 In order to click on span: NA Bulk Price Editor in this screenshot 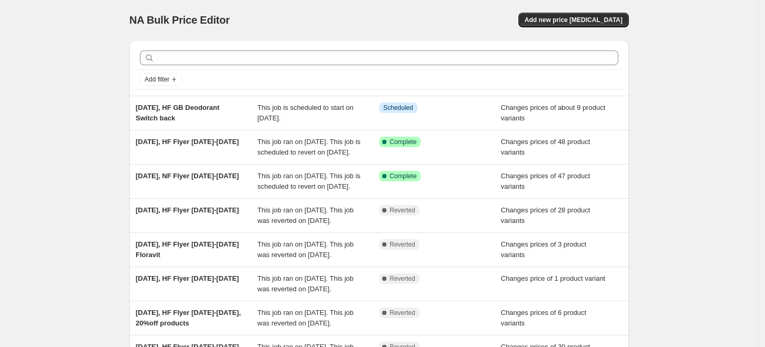, I will do `click(179, 20)`.